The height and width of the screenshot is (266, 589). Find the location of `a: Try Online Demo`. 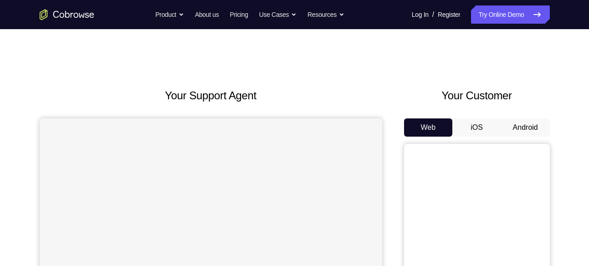

a: Try Online Demo is located at coordinates (510, 15).